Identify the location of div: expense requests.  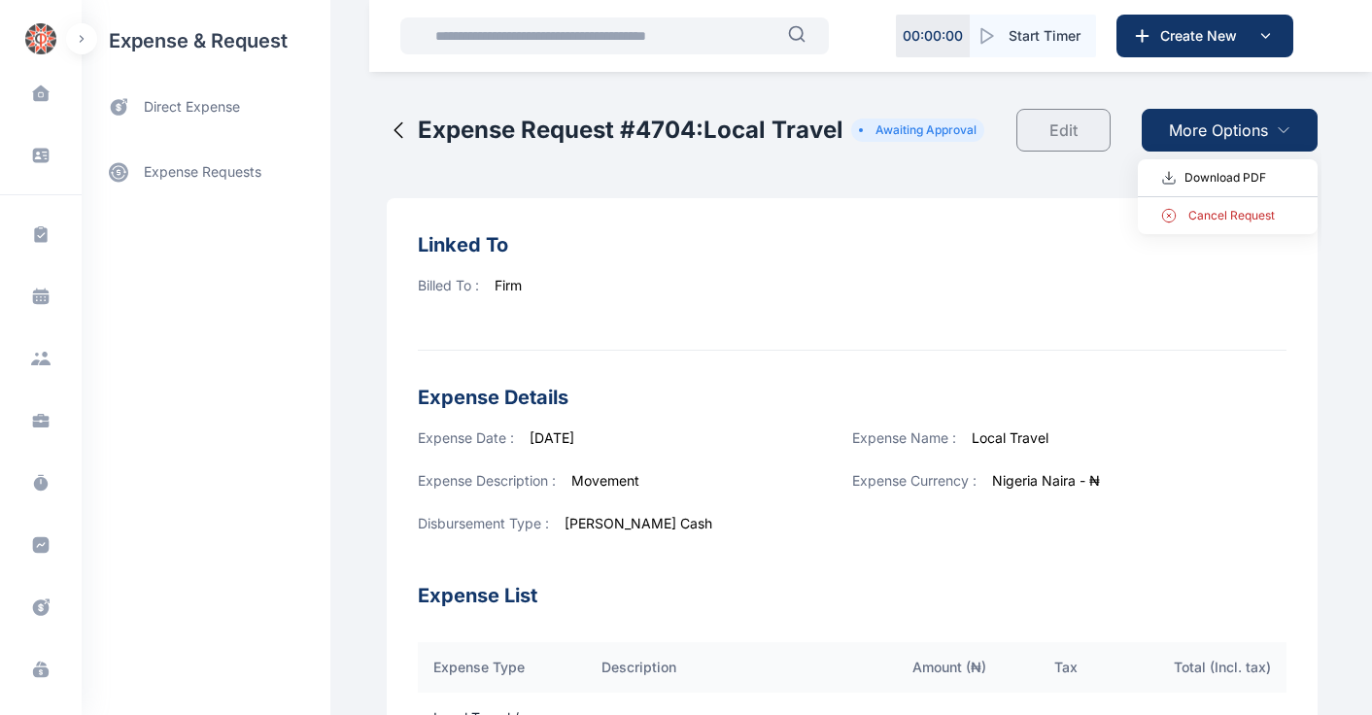
(206, 164).